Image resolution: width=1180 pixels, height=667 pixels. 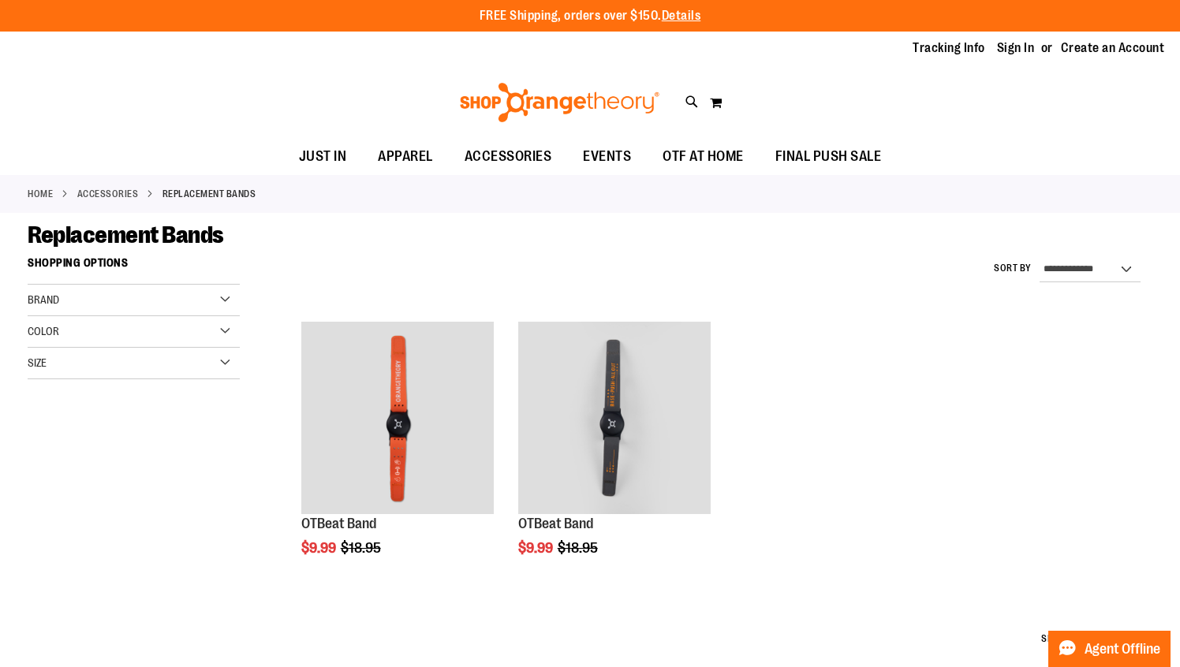 What do you see at coordinates (607, 156) in the screenshot?
I see `span: EVENTS` at bounding box center [607, 156].